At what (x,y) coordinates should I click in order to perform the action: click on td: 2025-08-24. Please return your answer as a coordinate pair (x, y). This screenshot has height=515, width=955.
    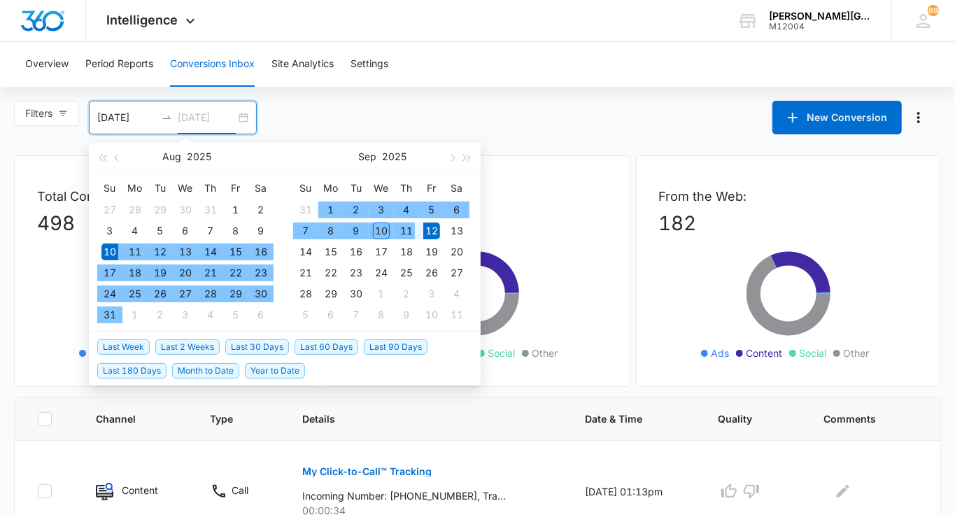
    Looking at the image, I should click on (110, 294).